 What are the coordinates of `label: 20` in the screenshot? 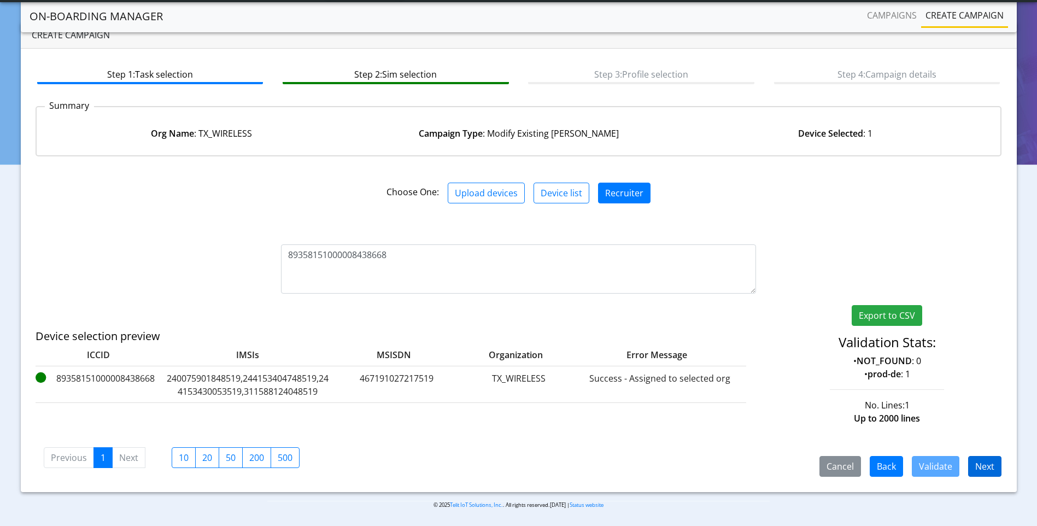 It's located at (207, 457).